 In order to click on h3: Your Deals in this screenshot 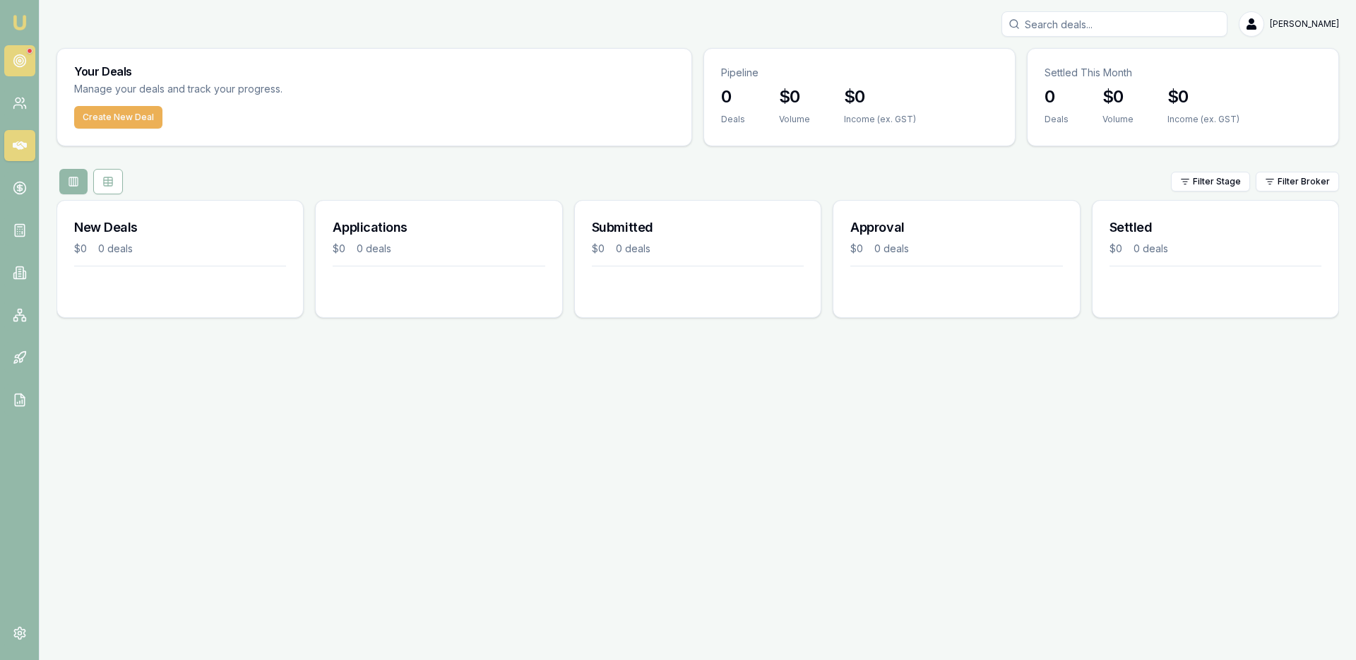, I will do `click(374, 71)`.